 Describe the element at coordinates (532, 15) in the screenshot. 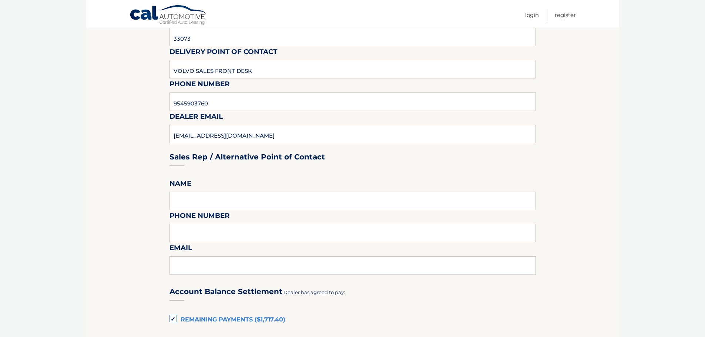

I see `a: Login` at that location.